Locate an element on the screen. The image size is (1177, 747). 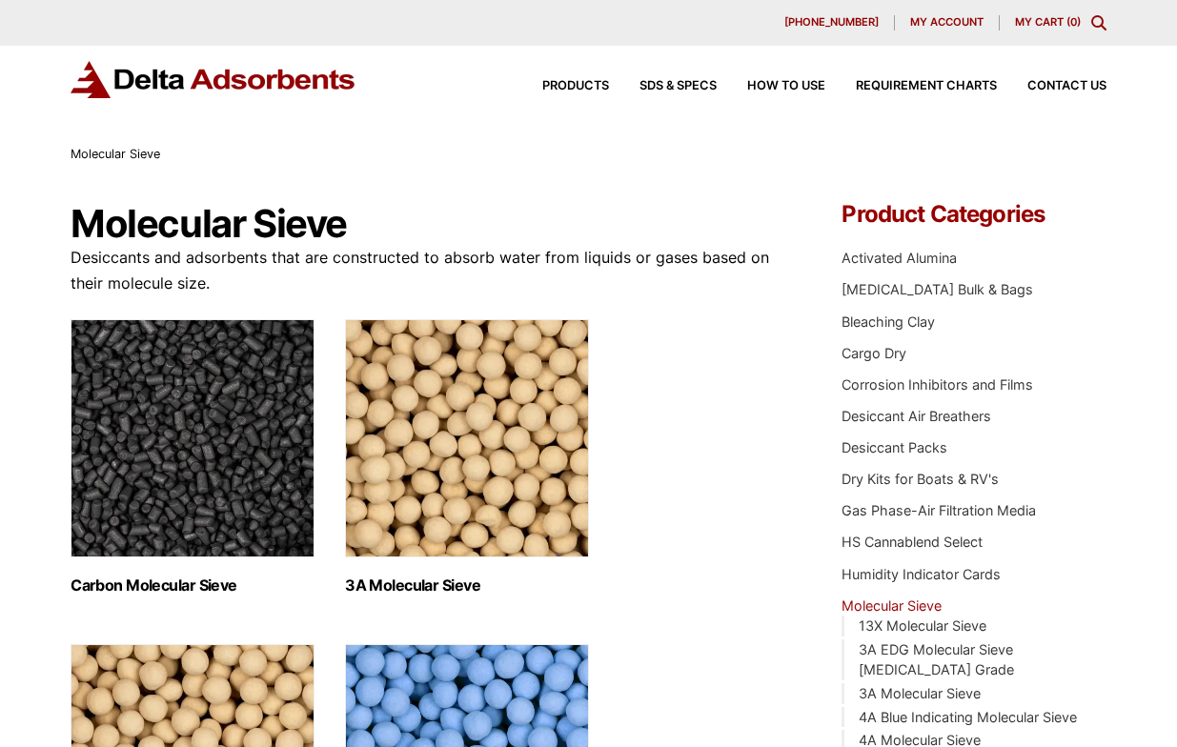
a: Dry Kits for Boats & RV's is located at coordinates (920, 478).